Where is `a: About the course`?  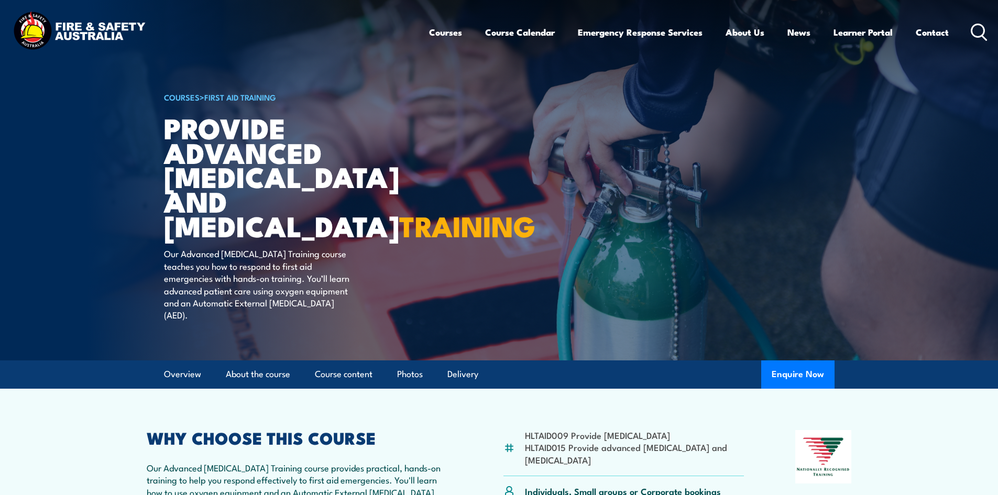 a: About the course is located at coordinates (258, 374).